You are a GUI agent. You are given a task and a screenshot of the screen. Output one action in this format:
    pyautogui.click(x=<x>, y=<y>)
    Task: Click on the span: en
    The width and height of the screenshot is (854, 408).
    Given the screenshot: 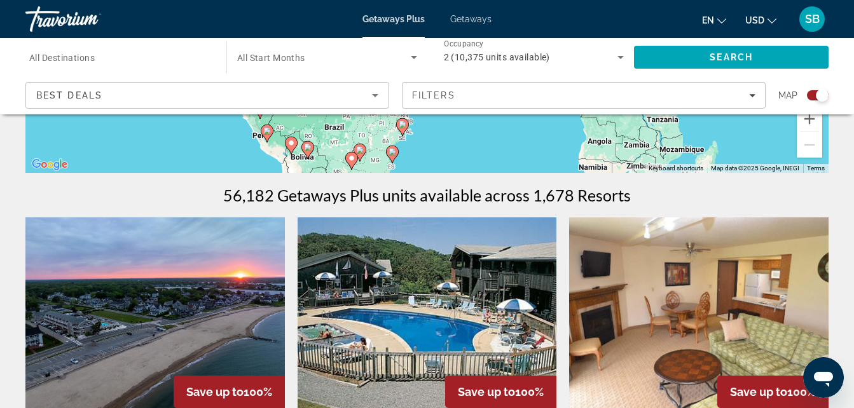 What is the action you would take?
    pyautogui.click(x=708, y=20)
    